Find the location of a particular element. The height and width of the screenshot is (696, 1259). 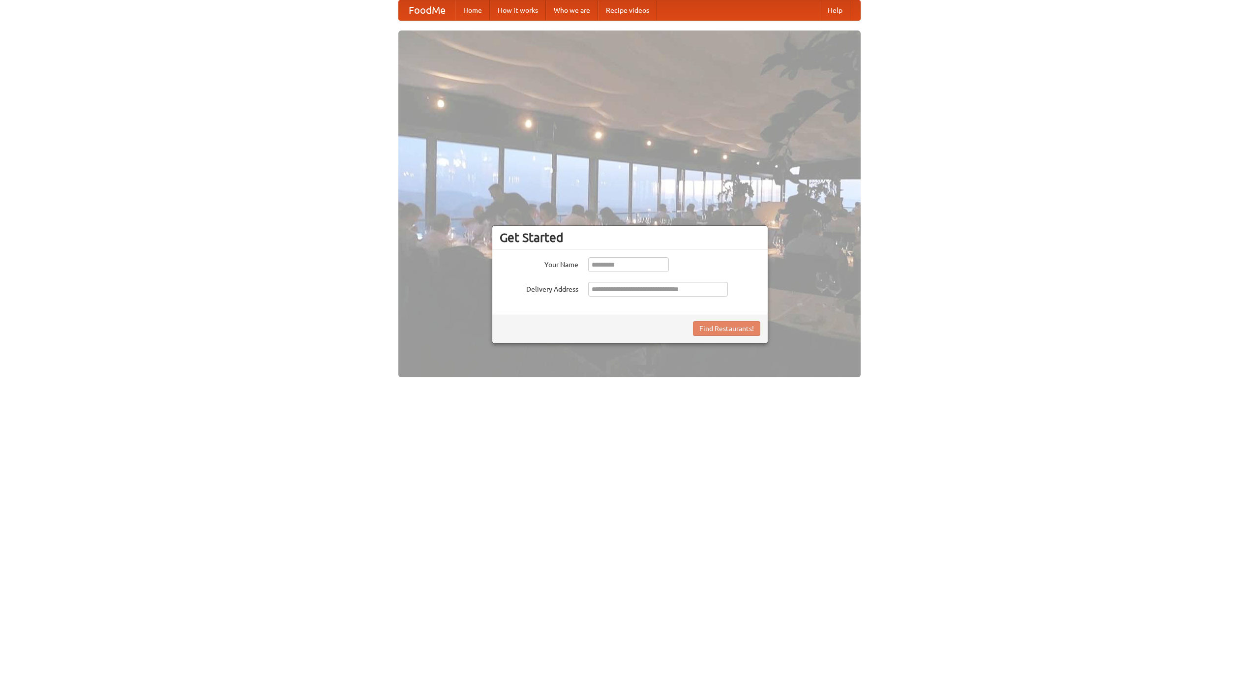

a: Home is located at coordinates (472, 10).